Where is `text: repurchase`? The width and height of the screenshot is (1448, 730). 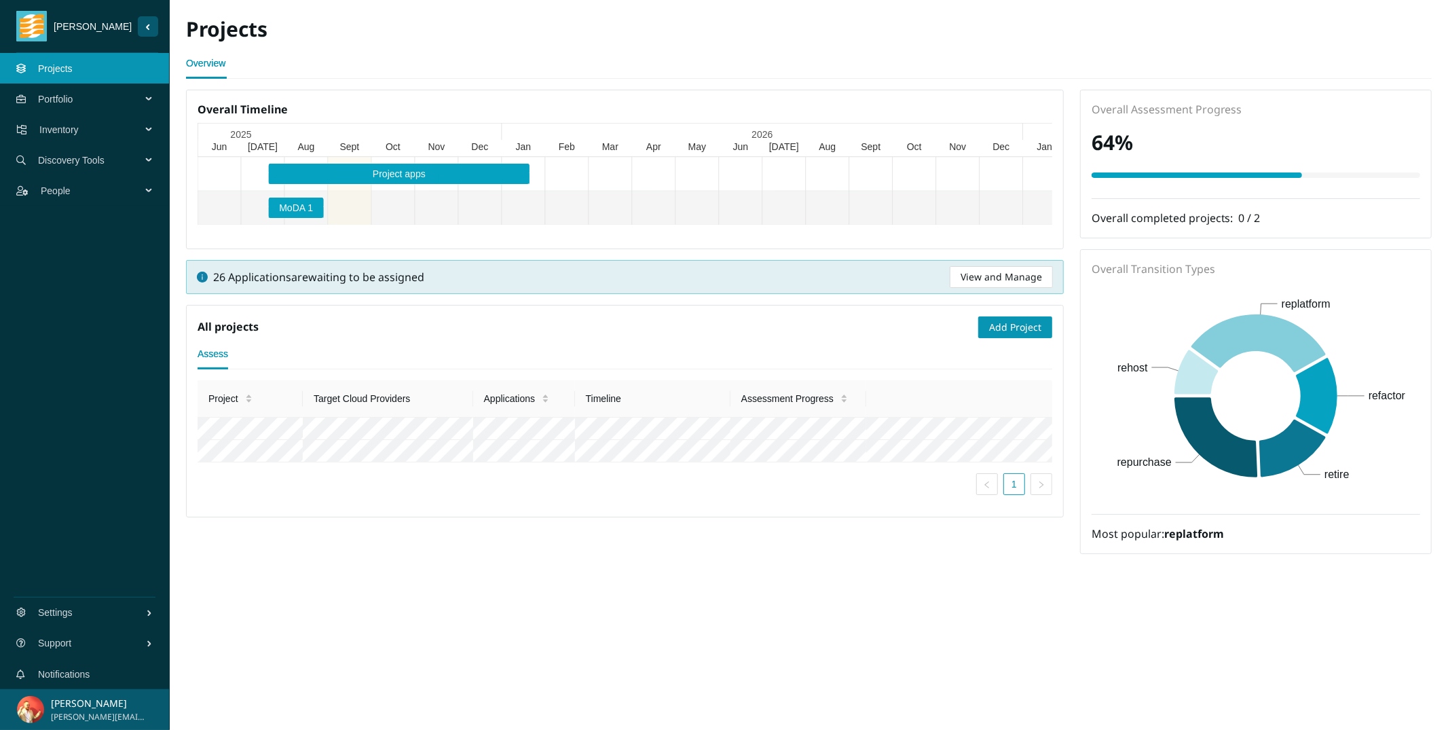
text: repurchase is located at coordinates (1145, 462).